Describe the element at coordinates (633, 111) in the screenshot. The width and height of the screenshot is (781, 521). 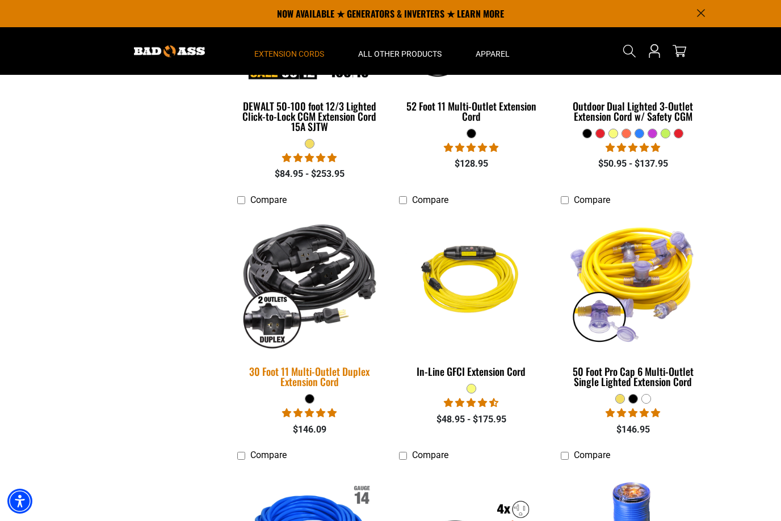
I see `div: Outdoor Dual Lighted 3-Outlet Extension Cord w/ Safety CGM` at that location.